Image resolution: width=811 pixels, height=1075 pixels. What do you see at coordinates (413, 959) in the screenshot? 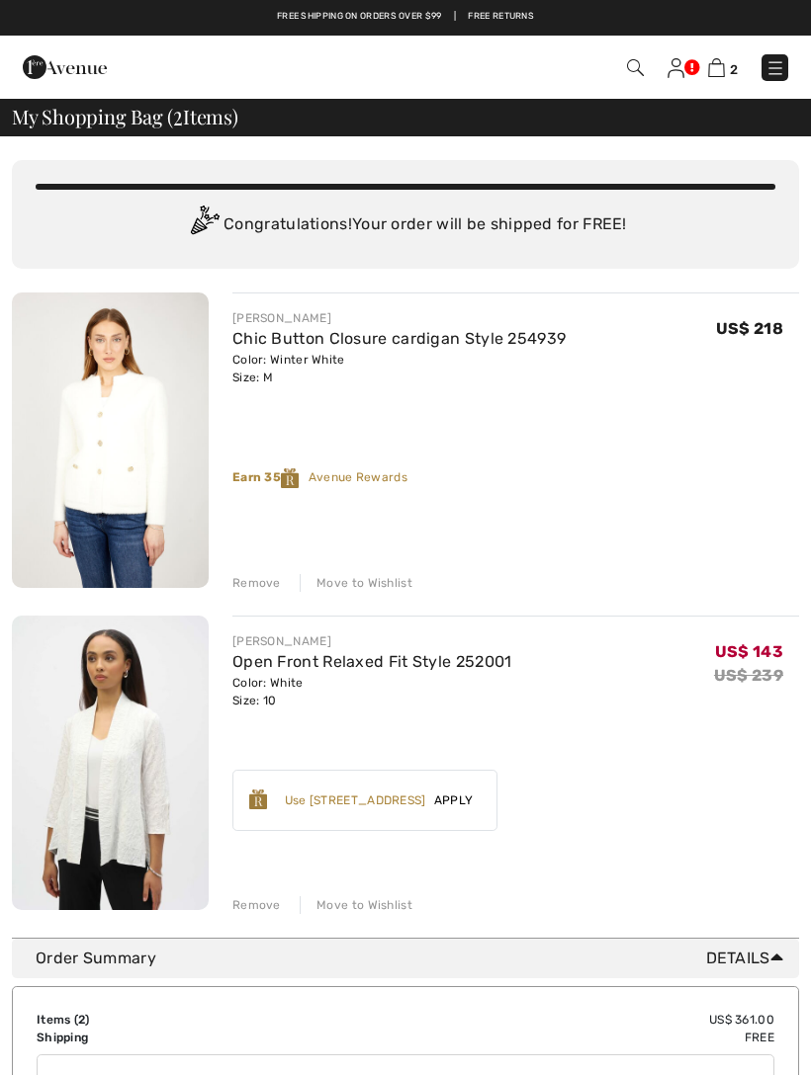
I see `div: Order Summary` at bounding box center [413, 959].